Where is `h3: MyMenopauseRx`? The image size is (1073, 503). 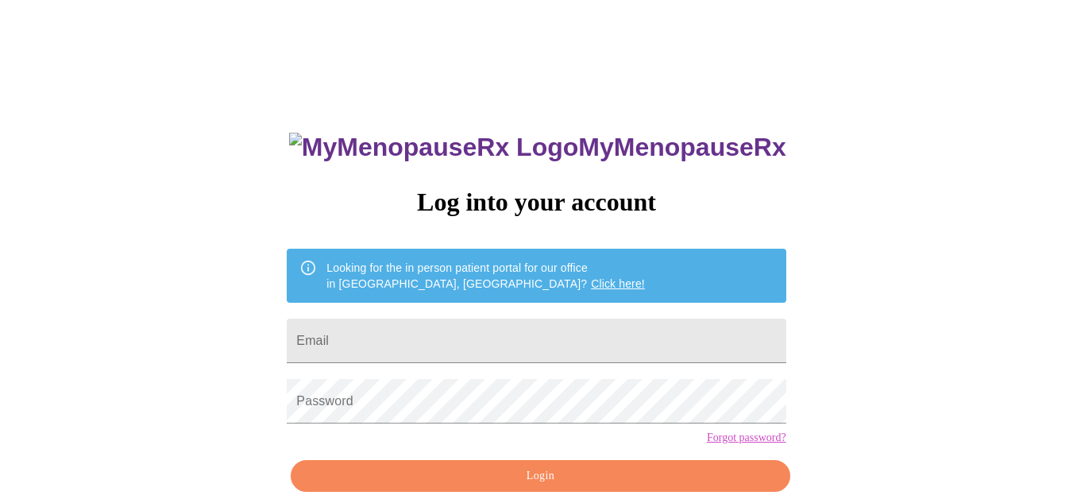 h3: MyMenopauseRx is located at coordinates (538, 147).